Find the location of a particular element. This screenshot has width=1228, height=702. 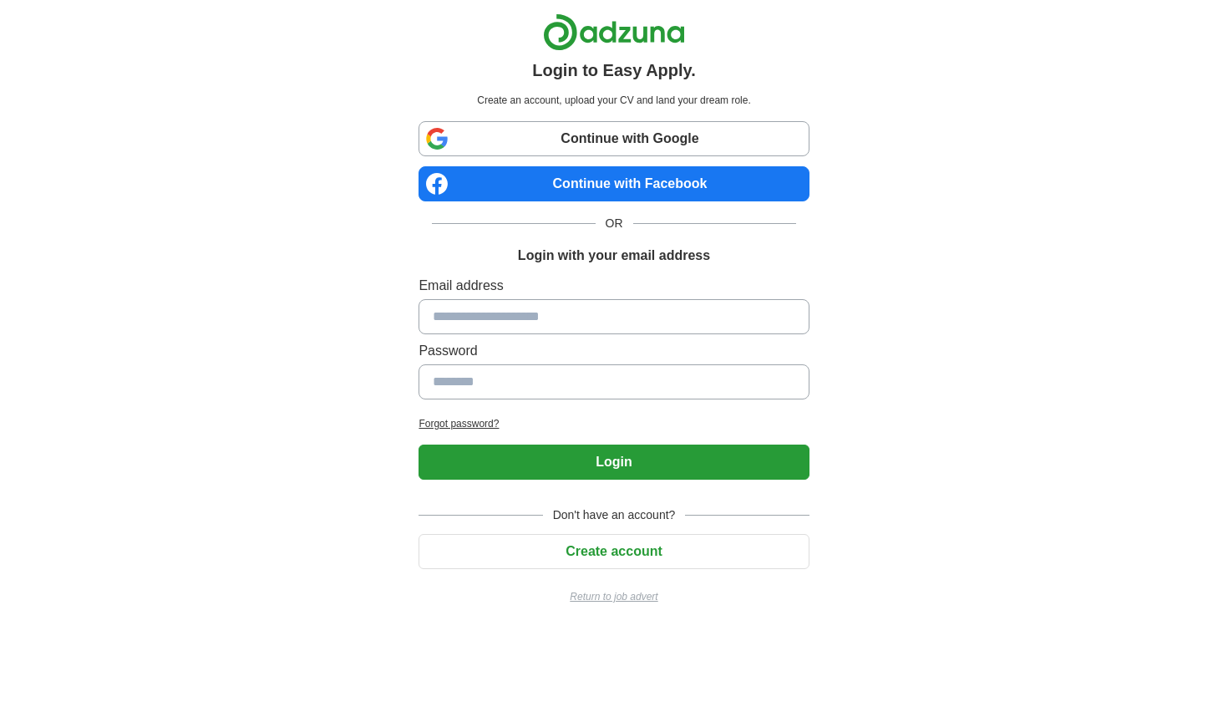

a: Return to job advert is located at coordinates (613, 597).